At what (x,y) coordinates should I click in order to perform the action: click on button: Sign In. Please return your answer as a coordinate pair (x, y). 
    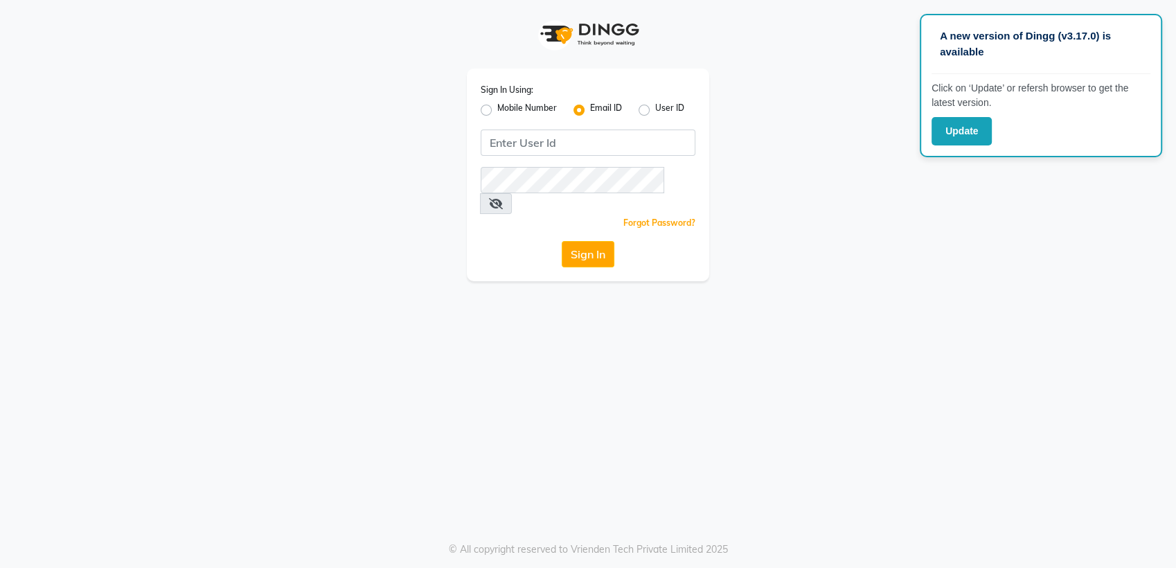
    Looking at the image, I should click on (588, 254).